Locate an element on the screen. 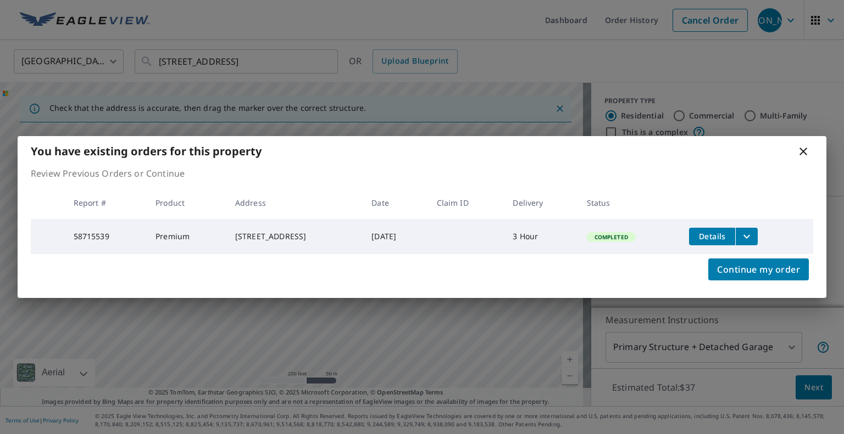  td: Premium is located at coordinates (186, 237).